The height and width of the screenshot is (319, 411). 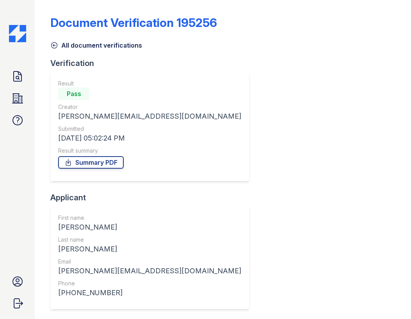 What do you see at coordinates (149, 83) in the screenshot?
I see `div: Result` at bounding box center [149, 83].